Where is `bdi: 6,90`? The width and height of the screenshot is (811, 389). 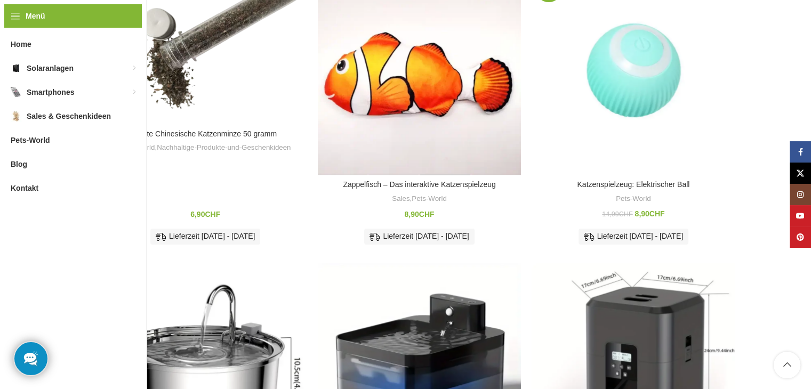 bdi: 6,90 is located at coordinates (205, 214).